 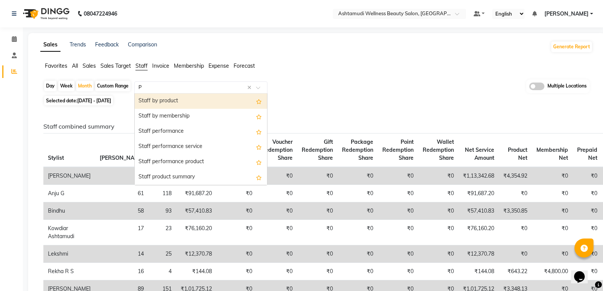 I want to click on span: Clear all, so click(x=251, y=88).